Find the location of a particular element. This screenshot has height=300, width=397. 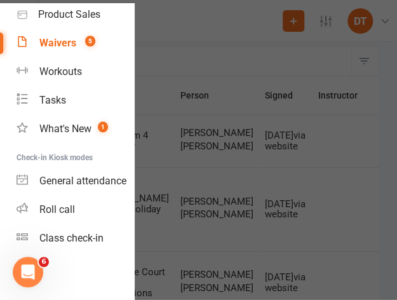

div: What's New is located at coordinates (65, 128).